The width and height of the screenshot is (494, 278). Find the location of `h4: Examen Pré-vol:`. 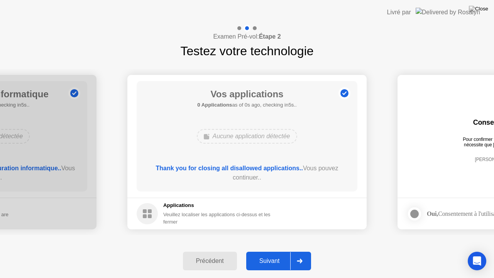

h4: Examen Pré-vol: is located at coordinates (247, 37).